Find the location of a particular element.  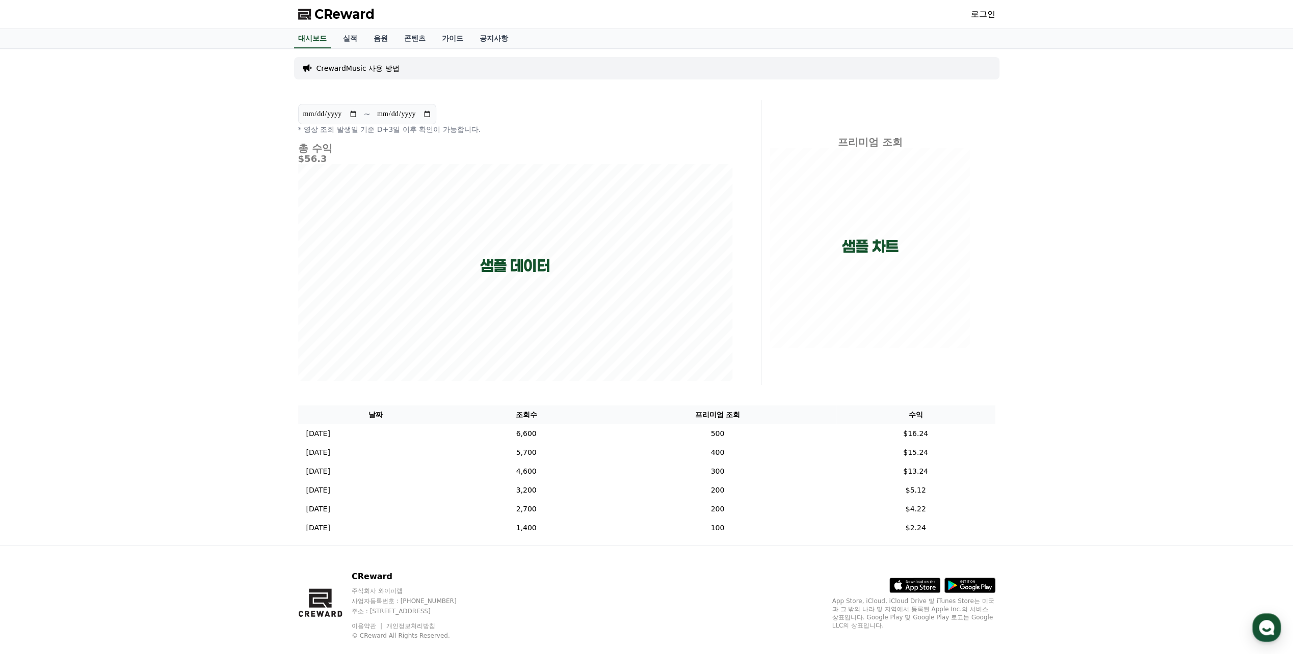

a: 홈 is located at coordinates (35, 336).